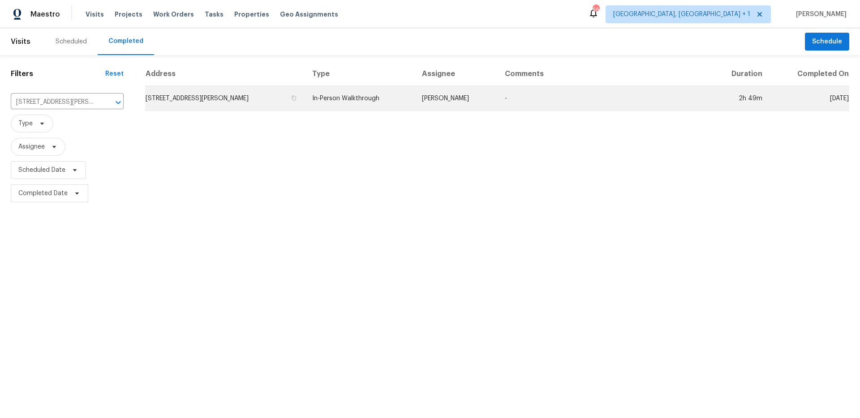  I want to click on button: Copy Address, so click(294, 98).